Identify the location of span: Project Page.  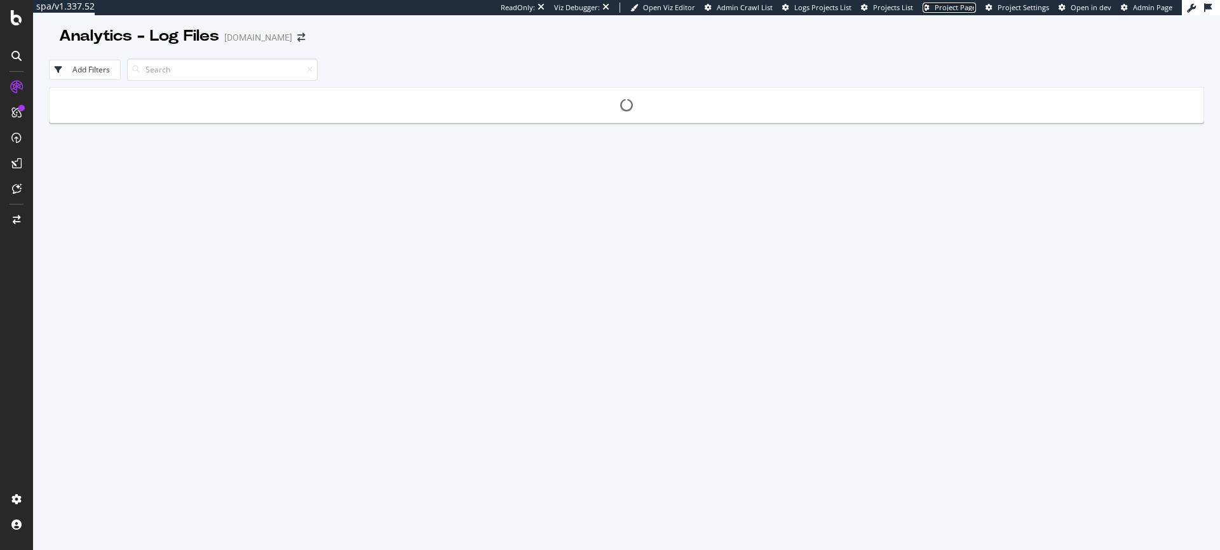
(955, 7).